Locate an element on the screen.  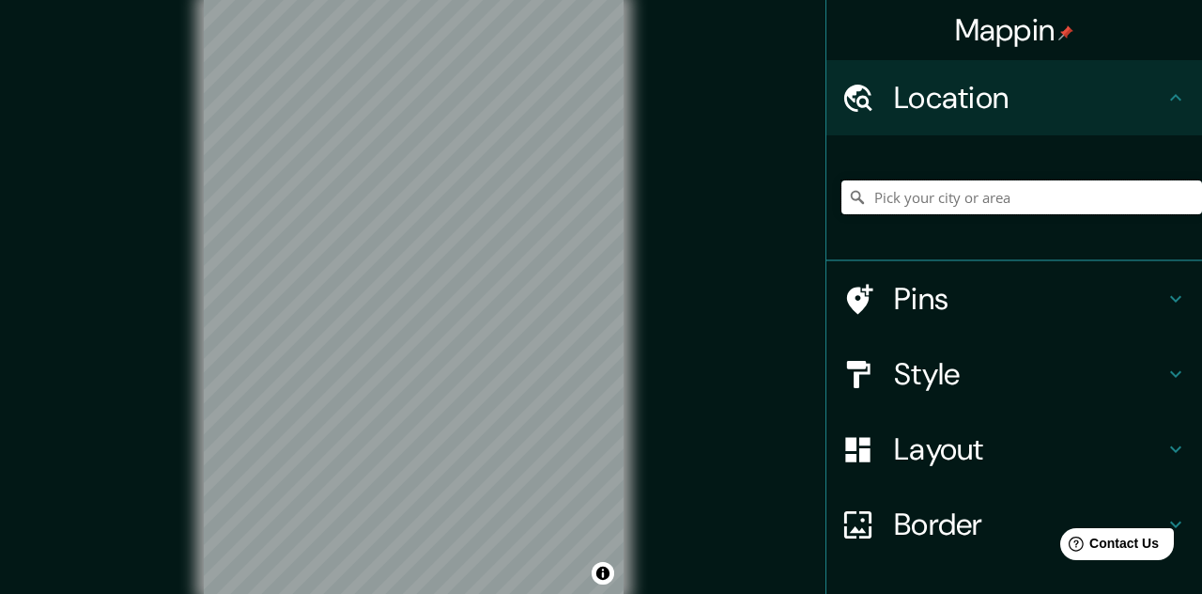
div: Layout is located at coordinates (1014, 449).